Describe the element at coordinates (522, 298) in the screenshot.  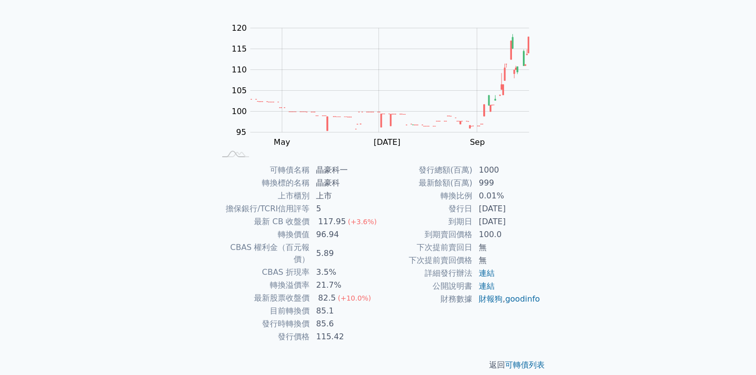
I see `a: goodinfo` at that location.